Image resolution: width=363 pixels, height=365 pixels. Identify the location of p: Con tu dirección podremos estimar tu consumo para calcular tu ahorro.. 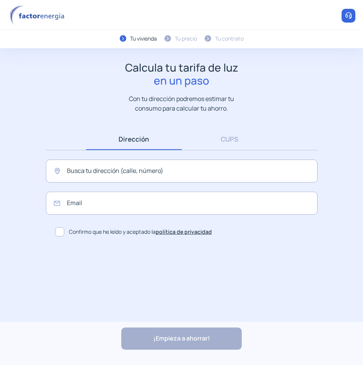
(181, 103).